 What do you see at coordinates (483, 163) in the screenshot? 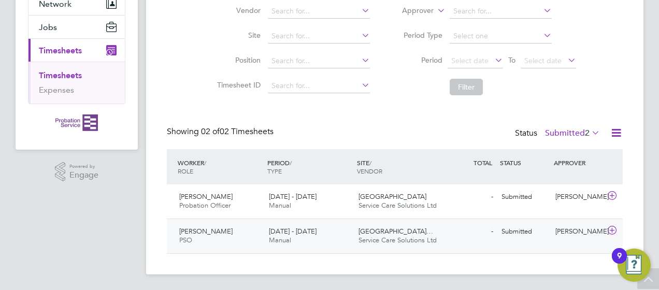
I see `span: TOTAL` at bounding box center [483, 163].